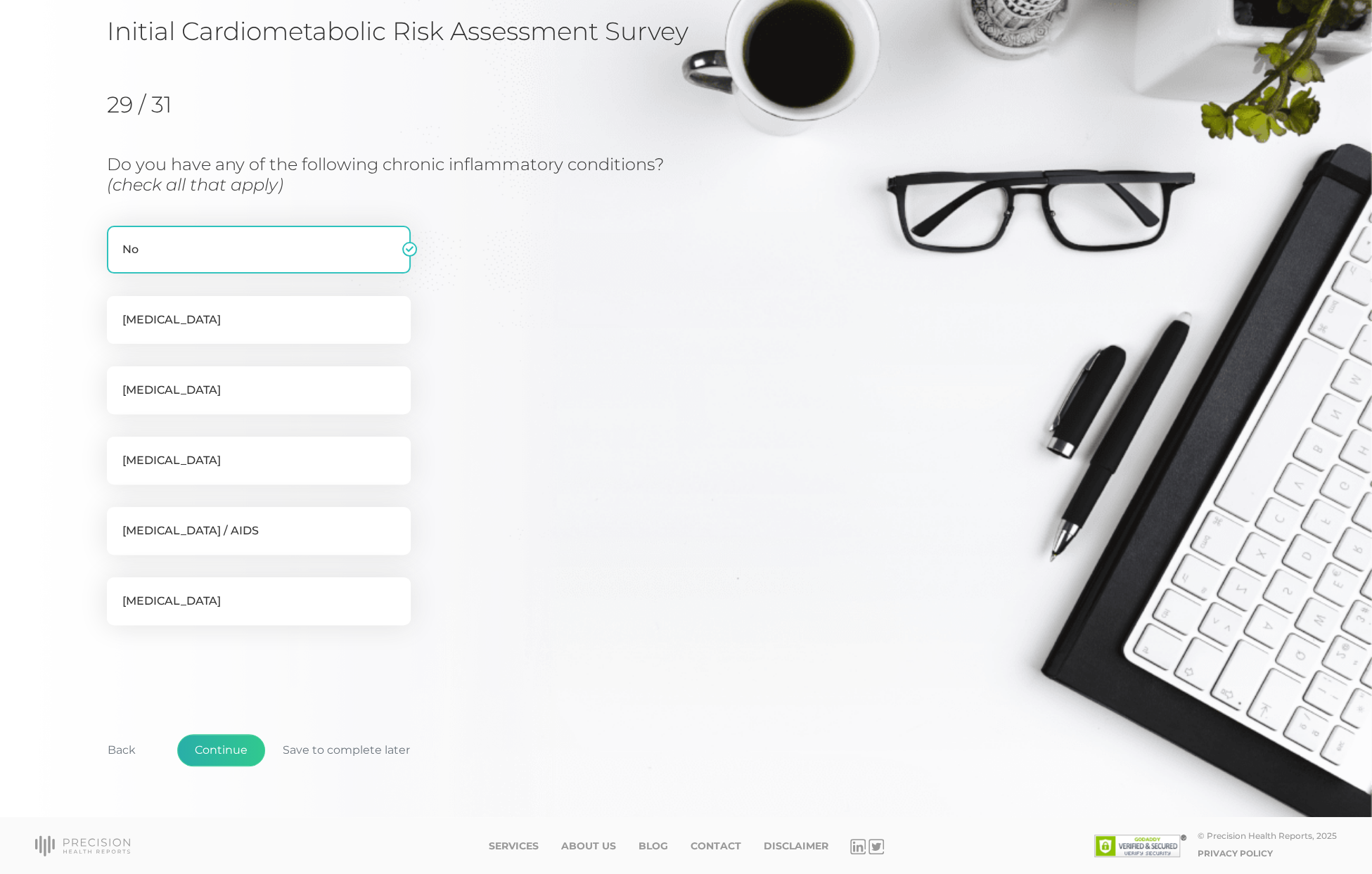 The width and height of the screenshot is (1372, 874). I want to click on label: No, so click(259, 250).